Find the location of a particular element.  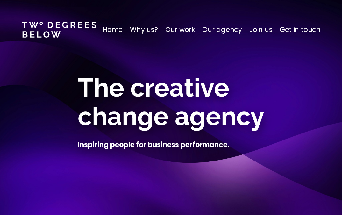

a: Get in touch is located at coordinates (300, 30).